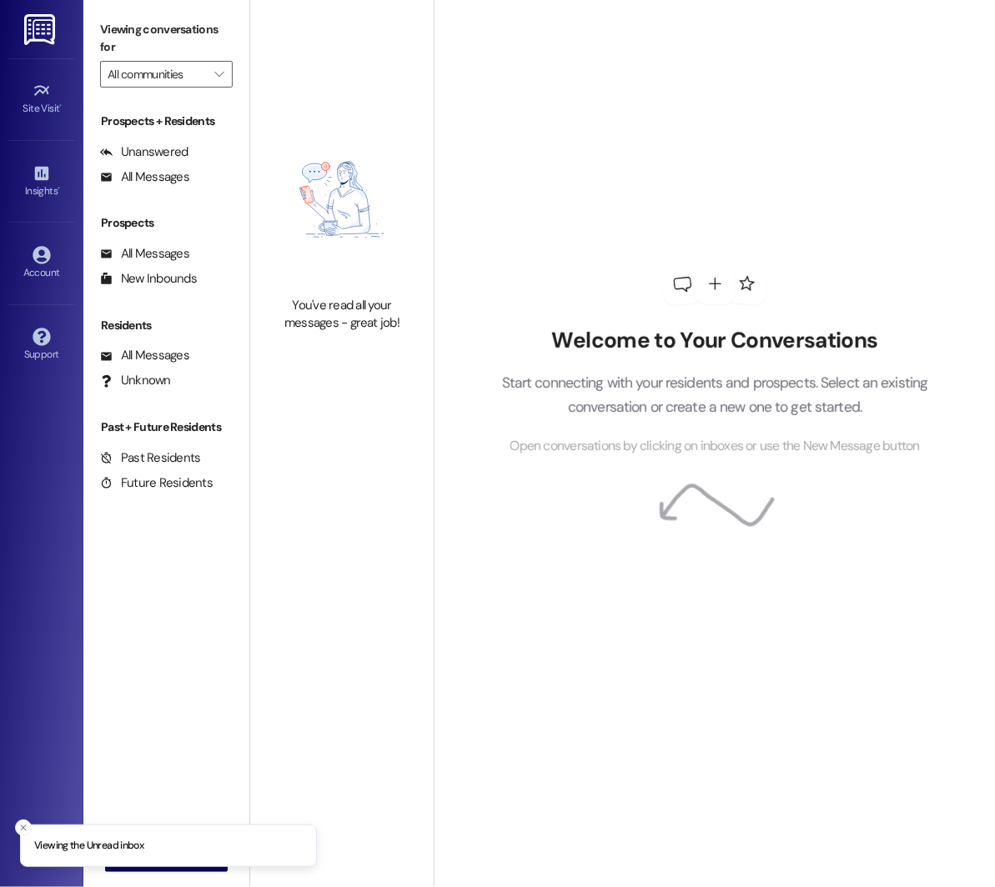  I want to click on div: Residents, so click(166, 325).